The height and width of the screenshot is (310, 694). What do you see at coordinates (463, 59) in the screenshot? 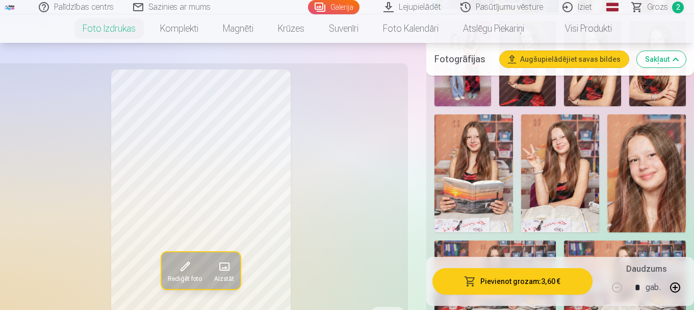
I see `h5: Fotogrāfijas` at bounding box center [463, 59].